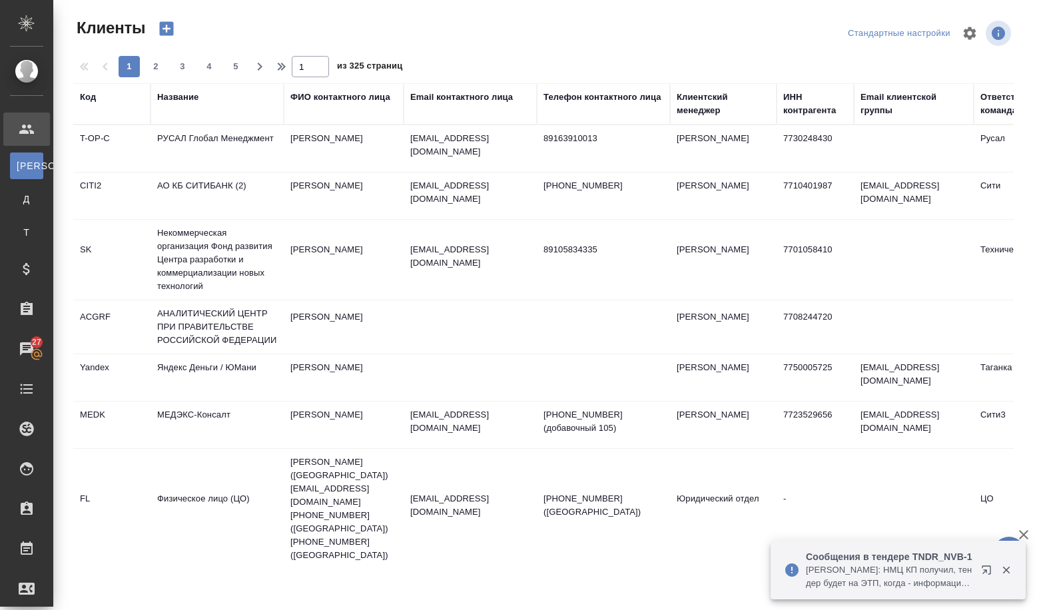  What do you see at coordinates (112, 260) in the screenshot?
I see `td: SK` at bounding box center [112, 260].